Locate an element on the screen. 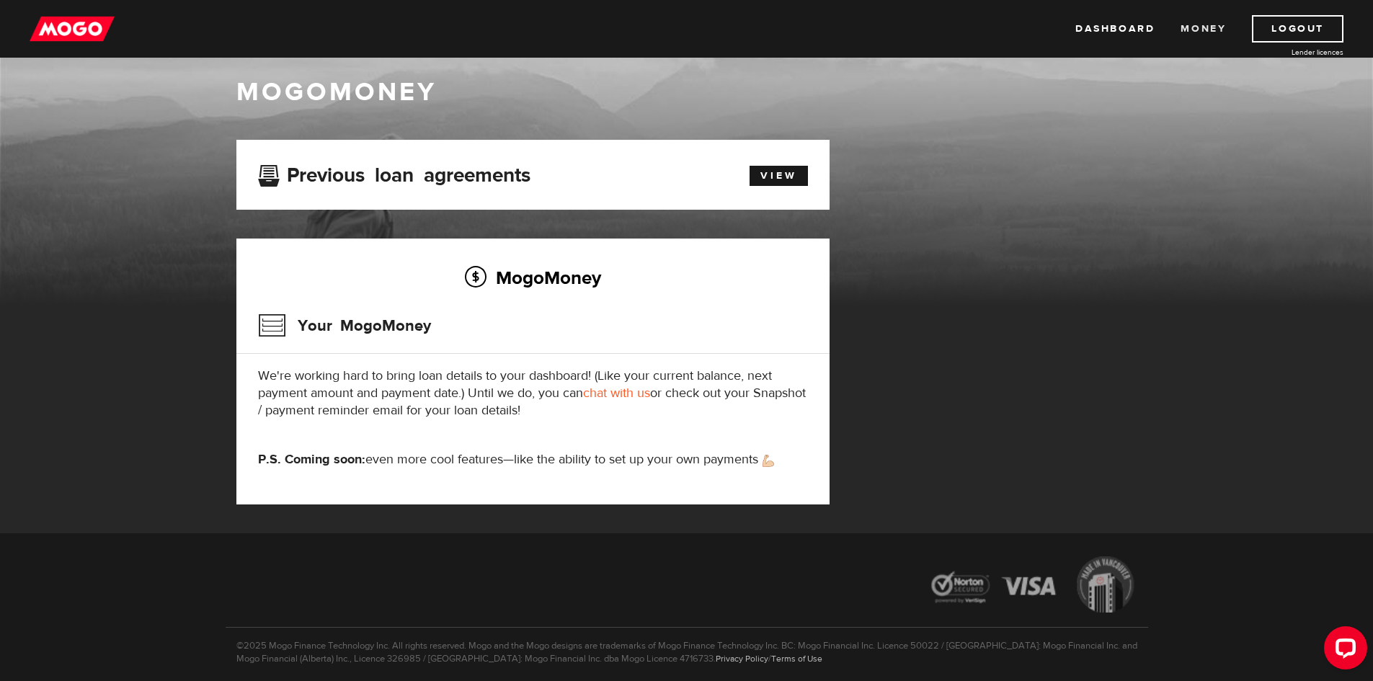  p: even more cool features—like the ability to set up your own payments is located at coordinates (533, 460).